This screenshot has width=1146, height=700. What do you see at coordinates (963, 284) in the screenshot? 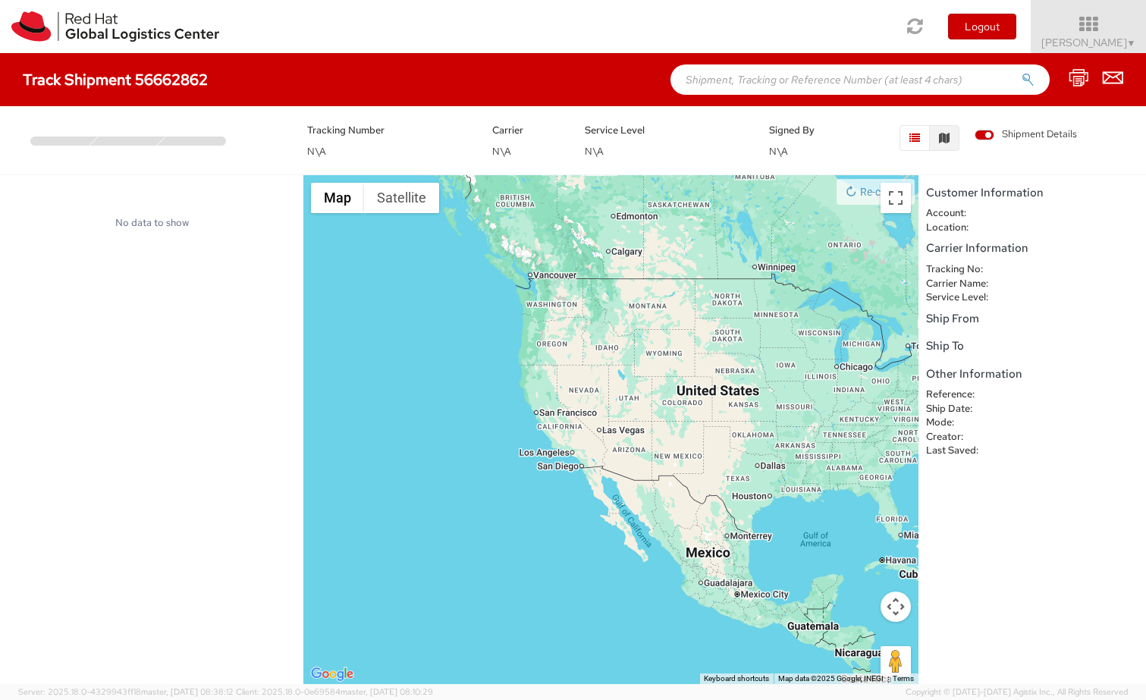
I see `dt: Carrier Name:` at bounding box center [963, 284].